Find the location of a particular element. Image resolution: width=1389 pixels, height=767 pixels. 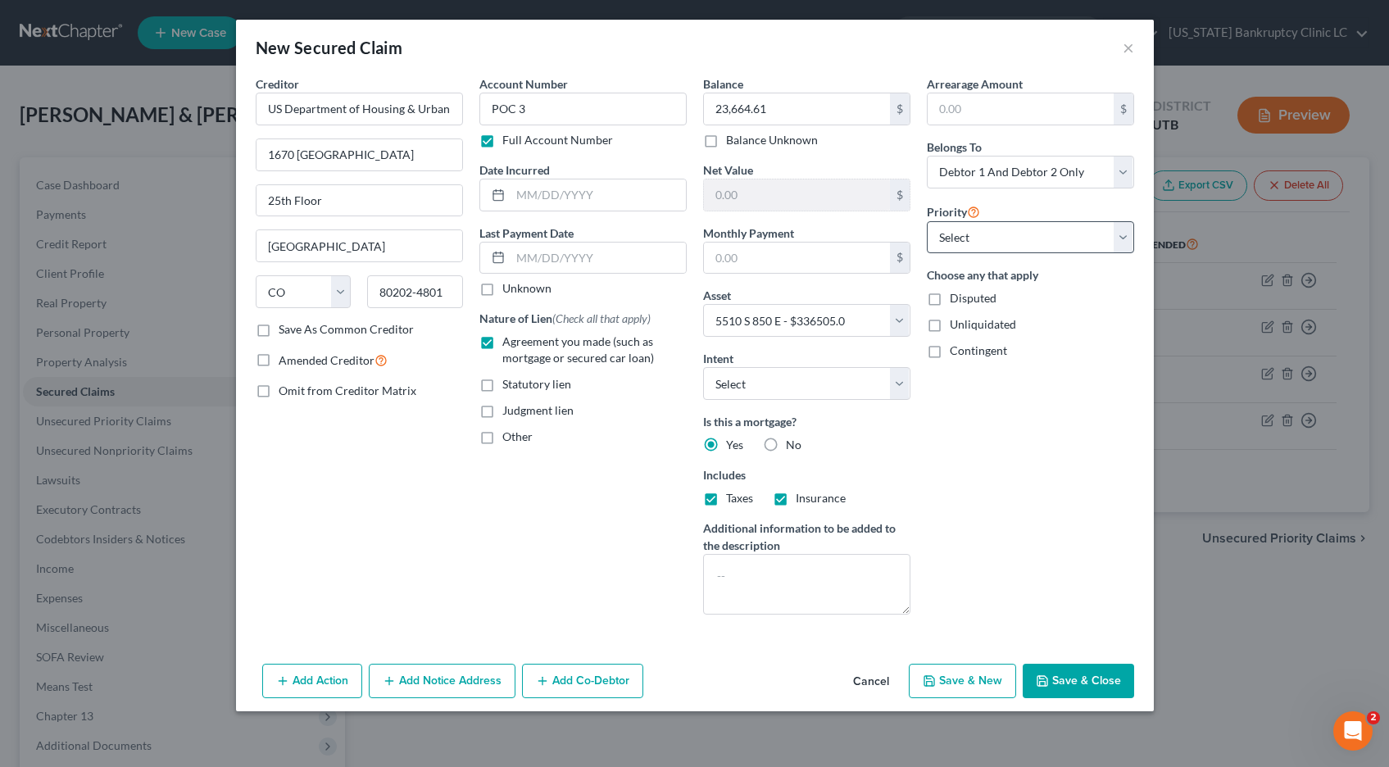

span: Belongs To is located at coordinates (954, 147).